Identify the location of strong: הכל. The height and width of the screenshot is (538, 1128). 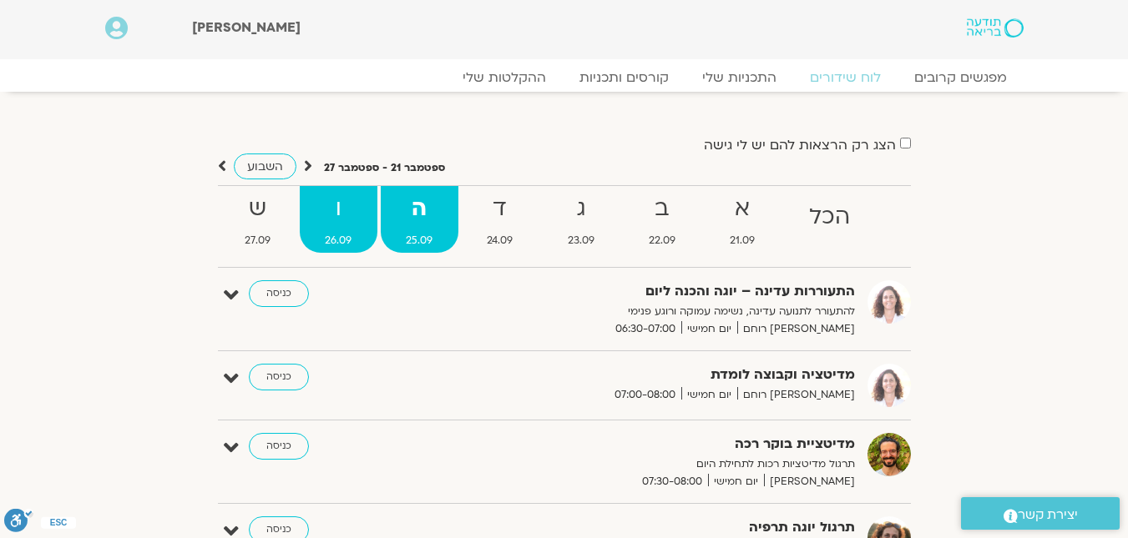
(829, 217).